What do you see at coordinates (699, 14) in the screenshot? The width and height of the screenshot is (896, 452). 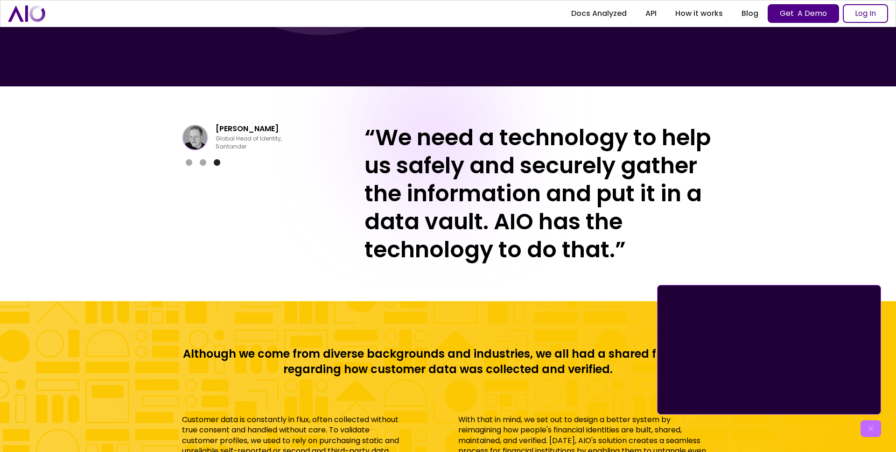 I see `a: How it works` at bounding box center [699, 14].